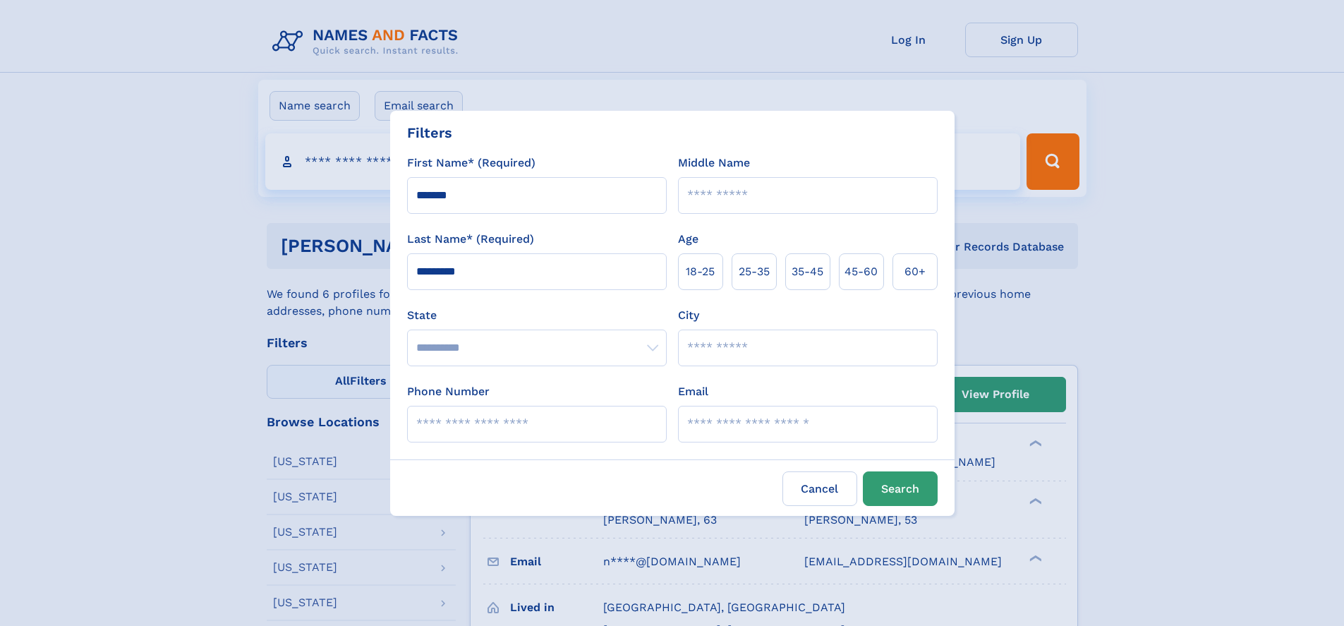 This screenshot has width=1344, height=626. Describe the element at coordinates (471, 163) in the screenshot. I see `label: First Name* (Required)` at that location.